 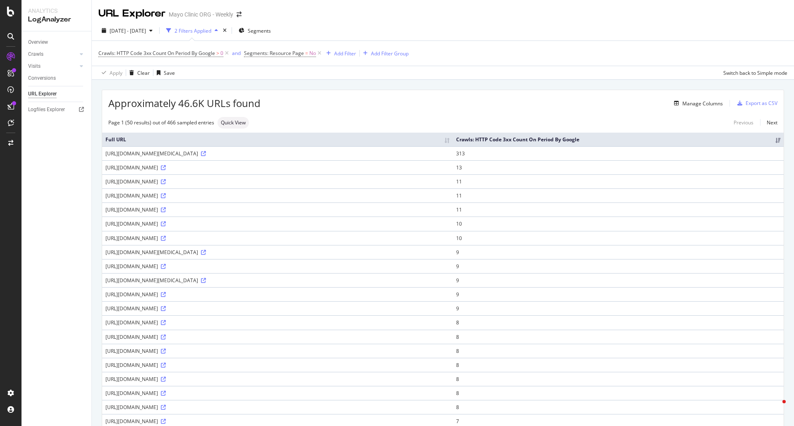 I want to click on div: LogAnalyzer, so click(x=56, y=19).